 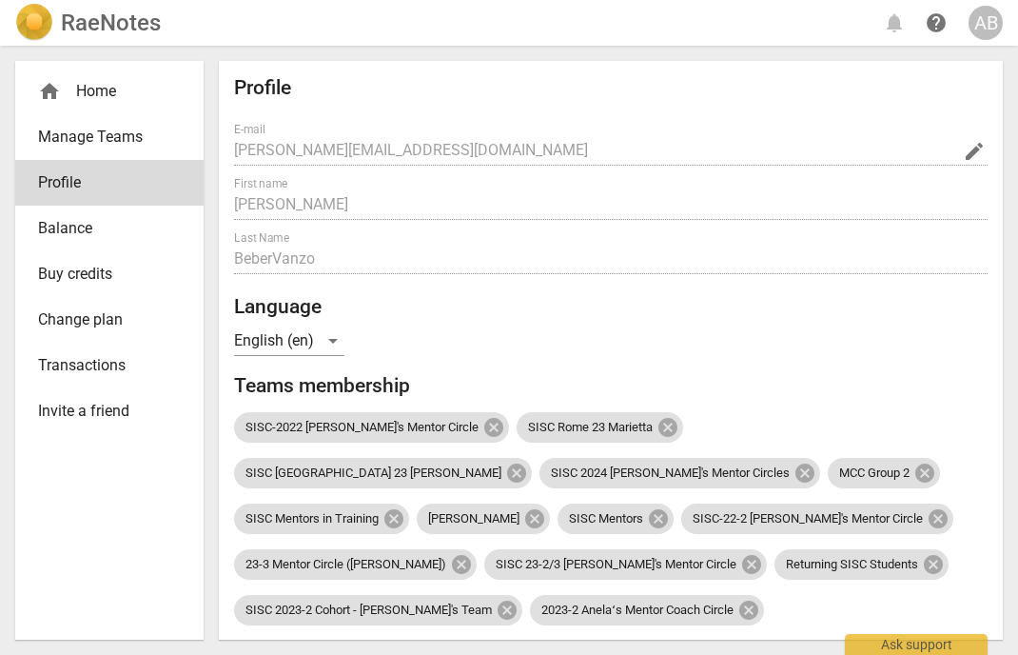 What do you see at coordinates (322, 519) in the screenshot?
I see `div: SISC Mentors in Training` at bounding box center [322, 519].